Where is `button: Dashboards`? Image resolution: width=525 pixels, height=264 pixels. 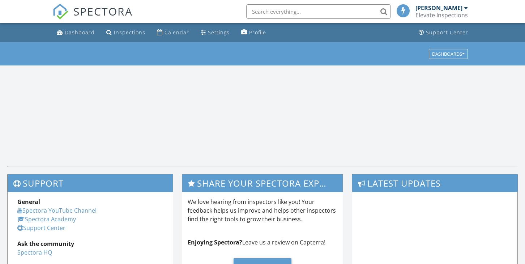 button: Dashboards is located at coordinates (448, 54).